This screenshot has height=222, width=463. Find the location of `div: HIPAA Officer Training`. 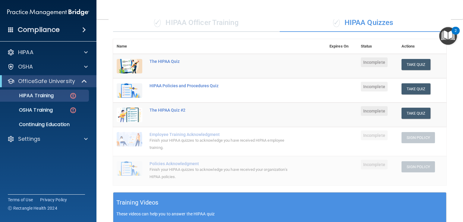

div: HIPAA Officer Training is located at coordinates (196, 23).